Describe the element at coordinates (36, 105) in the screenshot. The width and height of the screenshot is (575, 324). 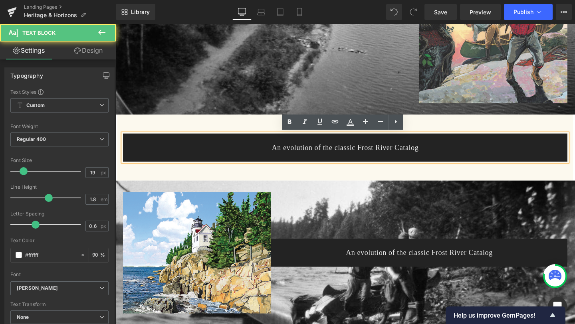
I see `b: Custom` at that location.